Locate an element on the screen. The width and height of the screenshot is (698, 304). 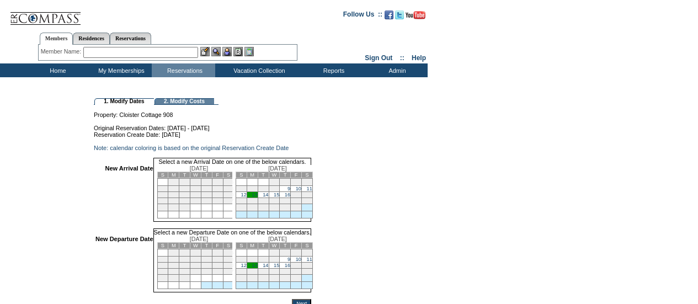
td: 12 is located at coordinates (218, 259).